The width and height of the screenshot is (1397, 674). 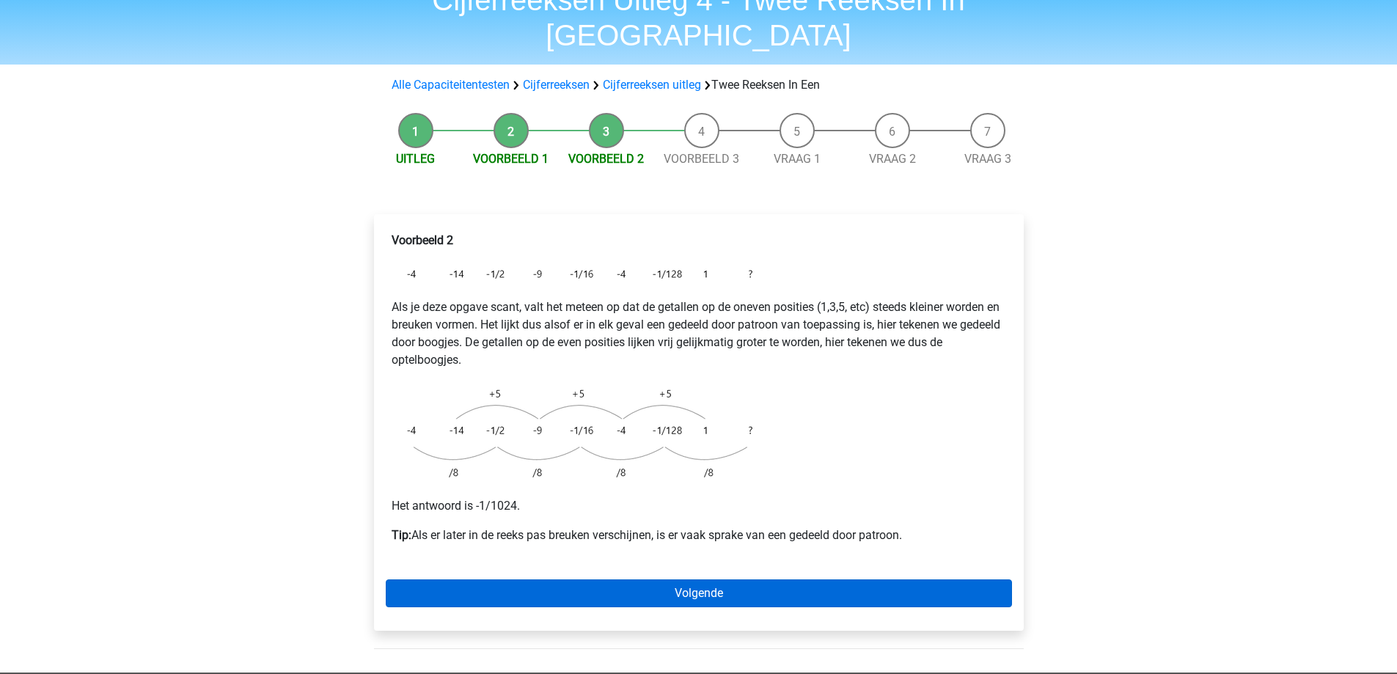 I want to click on a: Cijferreeksen, so click(x=556, y=84).